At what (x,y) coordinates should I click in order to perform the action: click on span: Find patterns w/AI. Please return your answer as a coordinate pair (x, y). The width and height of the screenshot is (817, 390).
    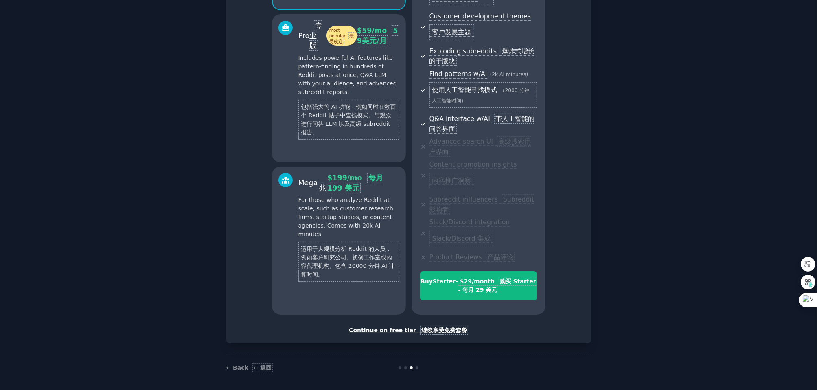
    Looking at the image, I should click on (458, 74).